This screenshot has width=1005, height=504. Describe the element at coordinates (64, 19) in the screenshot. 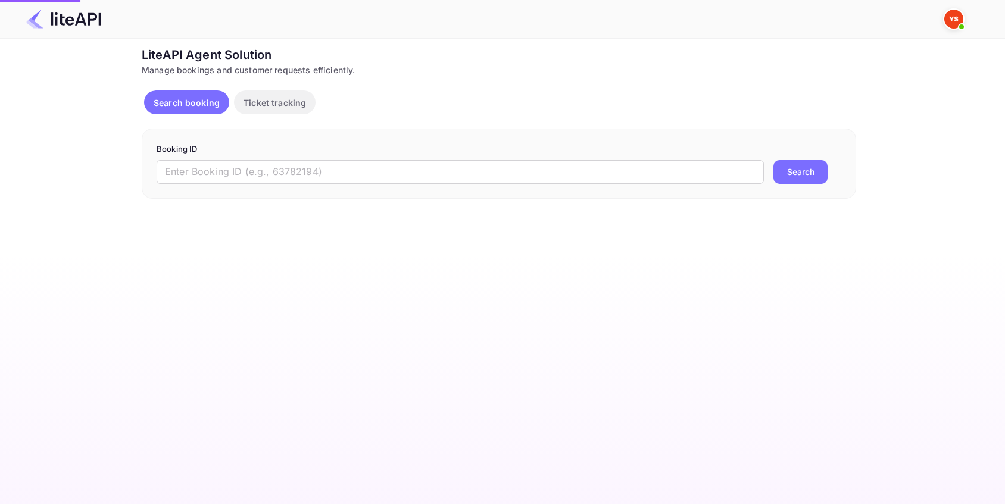

I see `img: LiteAPI Logo` at that location.